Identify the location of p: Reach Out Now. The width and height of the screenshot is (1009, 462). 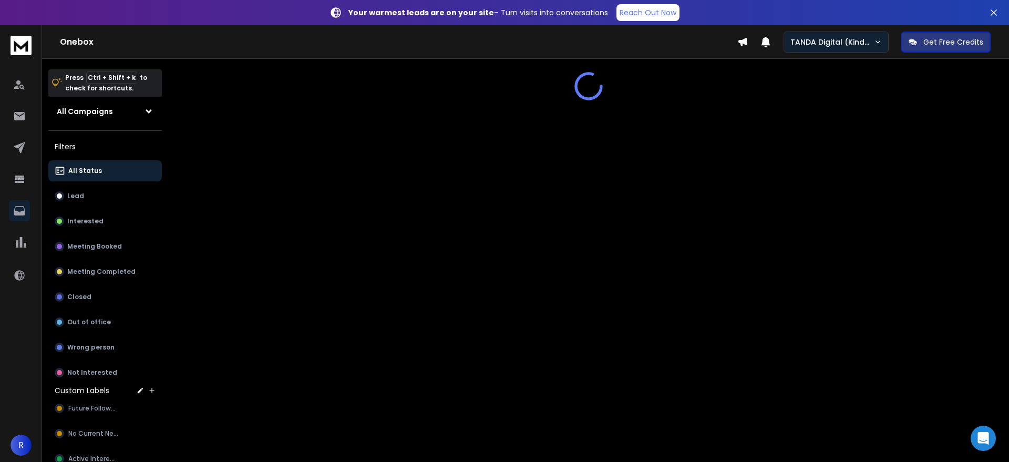
(648, 13).